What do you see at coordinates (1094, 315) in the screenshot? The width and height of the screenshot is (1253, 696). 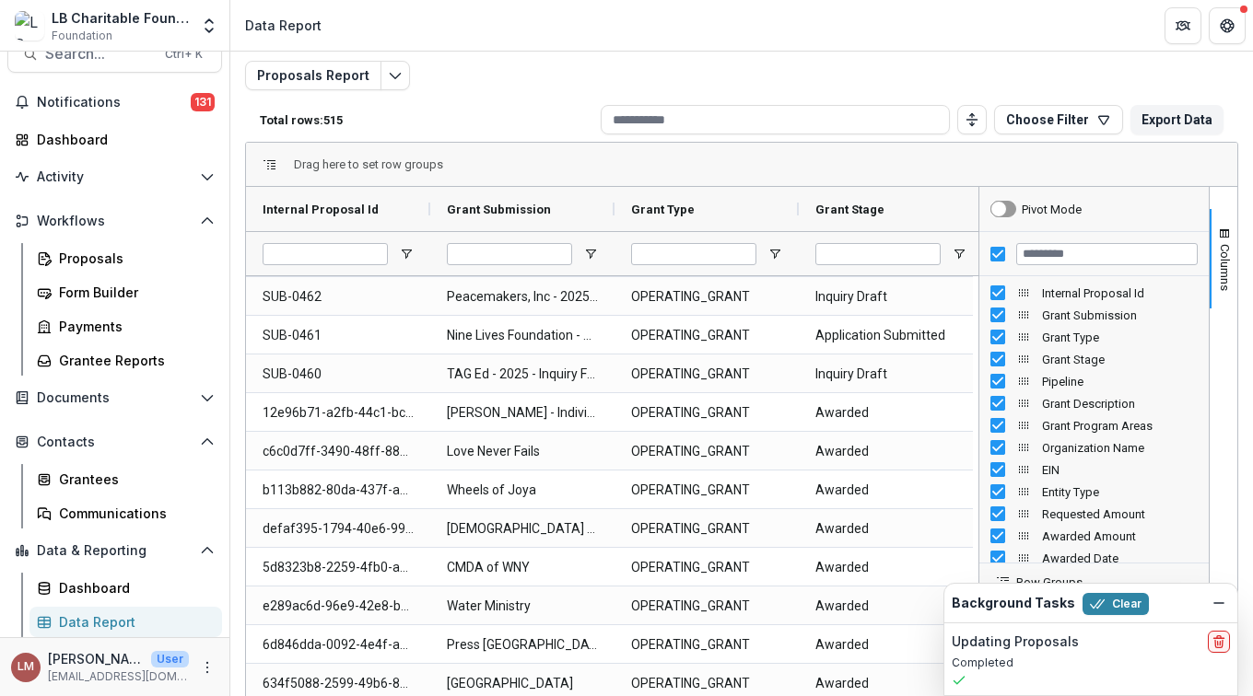 I see `div: Grant Submission Column` at bounding box center [1094, 315].